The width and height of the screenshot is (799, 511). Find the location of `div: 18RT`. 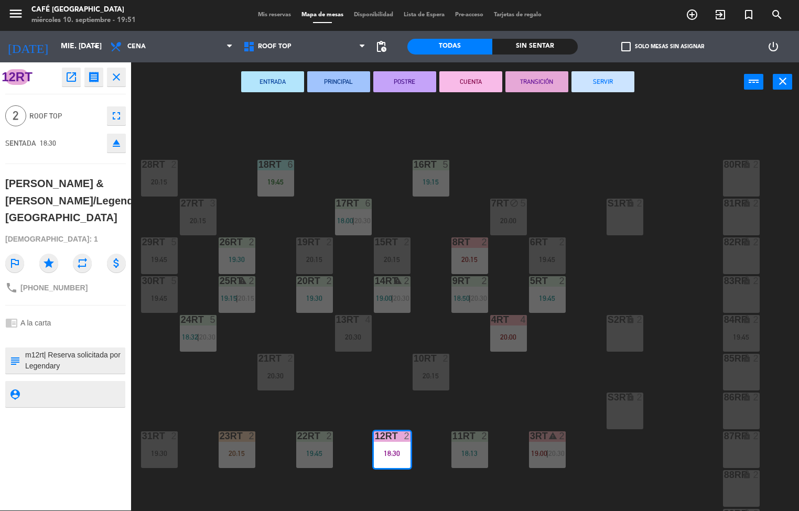

div: 18RT is located at coordinates (259, 165).